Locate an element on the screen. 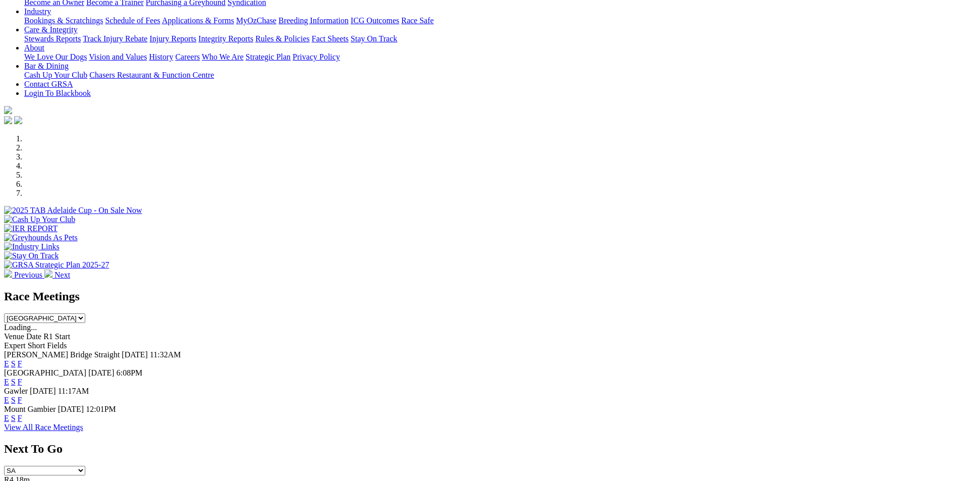 The image size is (961, 481). a: Stay On Track is located at coordinates (374, 38).